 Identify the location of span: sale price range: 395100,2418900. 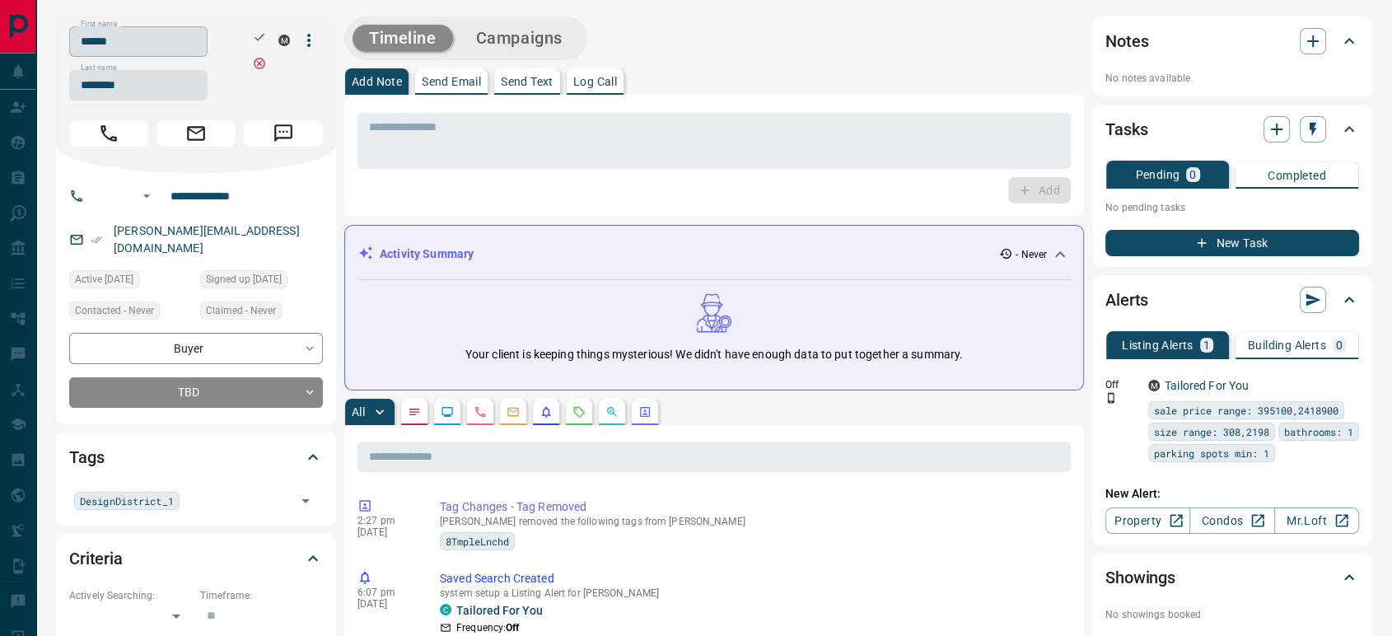
(1246, 410).